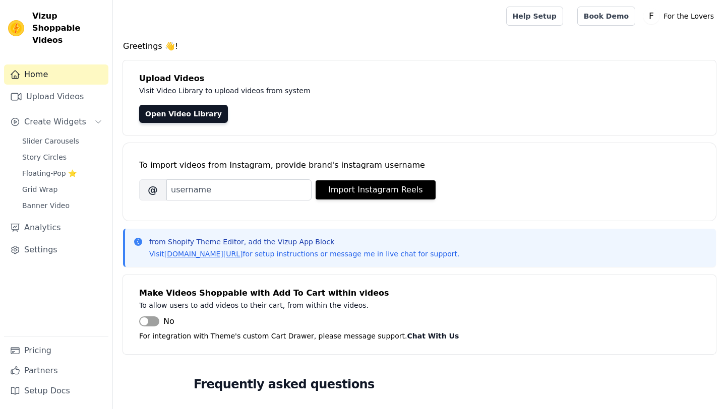 The height and width of the screenshot is (409, 726). Describe the element at coordinates (239, 190) in the screenshot. I see `input: username` at that location.